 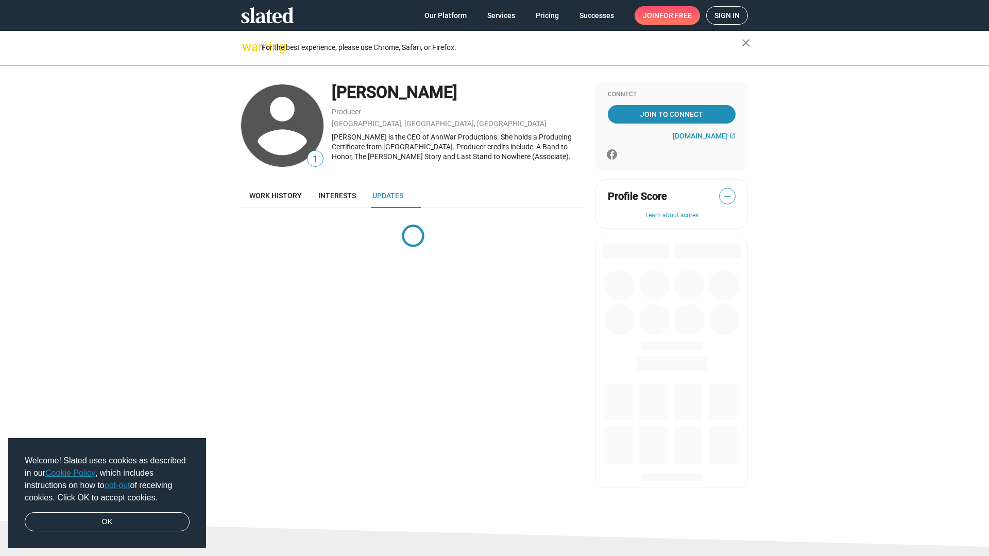 What do you see at coordinates (446, 15) in the screenshot?
I see `a: Our Platform` at bounding box center [446, 15].